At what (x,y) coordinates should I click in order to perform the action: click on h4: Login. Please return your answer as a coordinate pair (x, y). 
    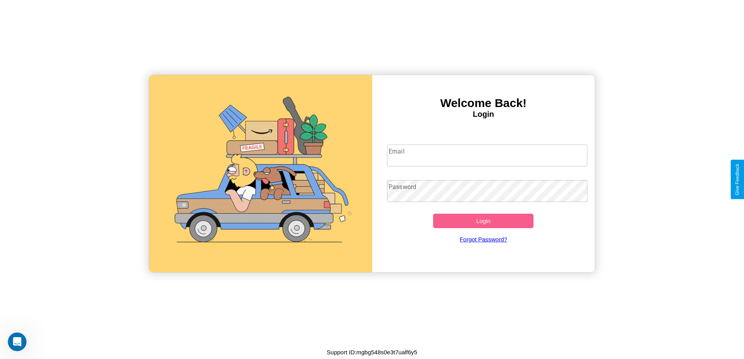
    Looking at the image, I should click on (483, 114).